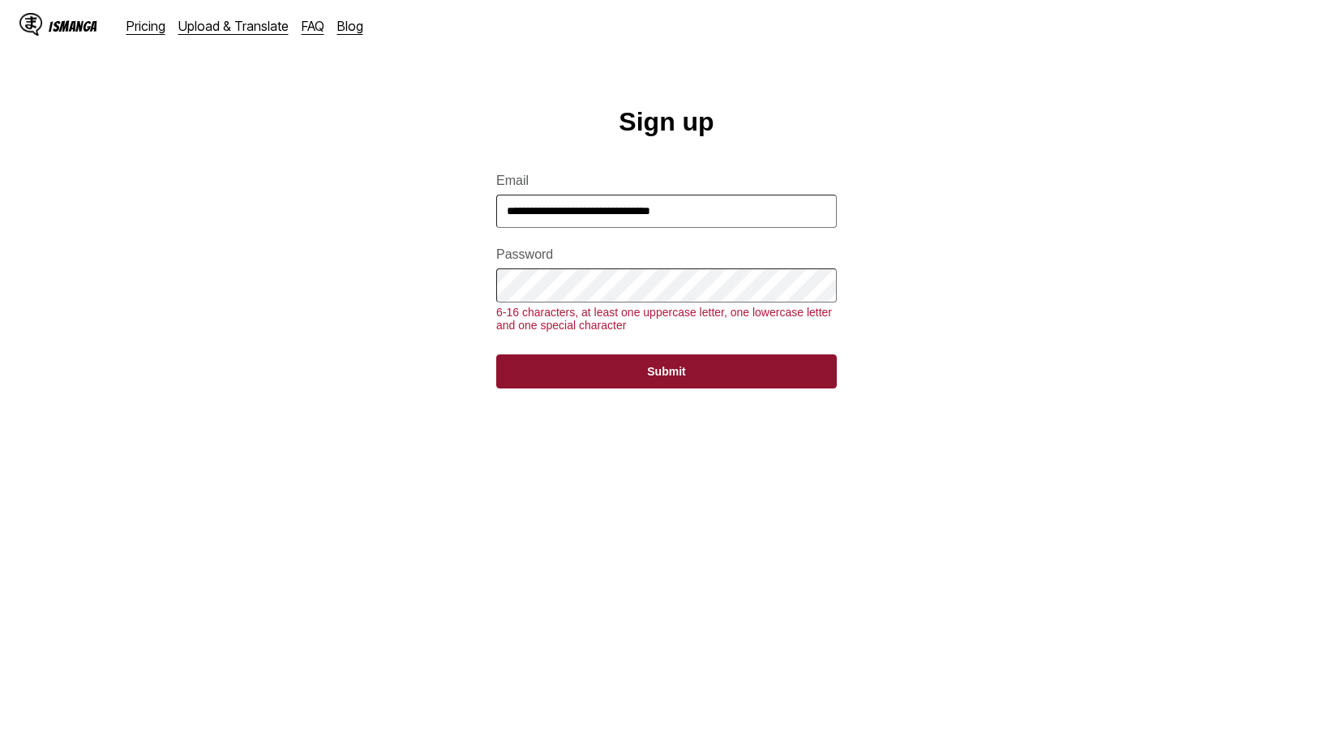  Describe the element at coordinates (666, 122) in the screenshot. I see `h1: Sign up` at that location.